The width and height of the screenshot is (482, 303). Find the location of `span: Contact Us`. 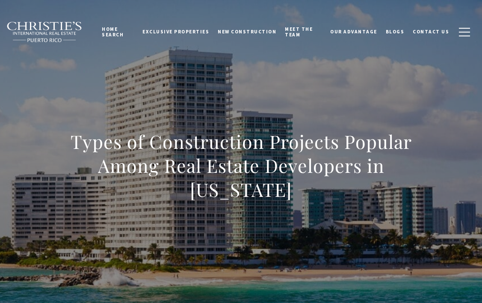

span: Contact Us is located at coordinates (431, 32).